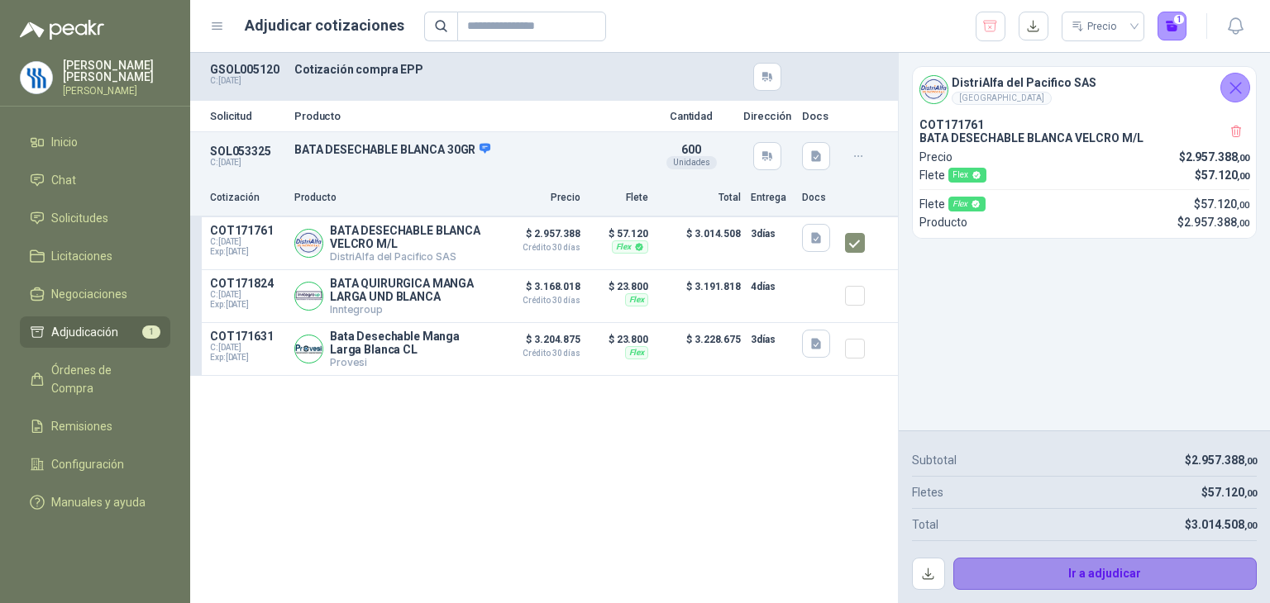 The image size is (1270, 603). Describe the element at coordinates (247, 69) in the screenshot. I see `p: GSOL005120` at that location.